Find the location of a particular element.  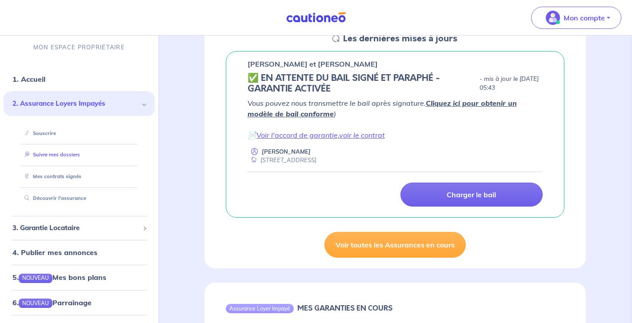

div: state: CONTRACT-SIGNED, Context: IN-LANDLORD,IN-LANDLORD is located at coordinates (395, 84).